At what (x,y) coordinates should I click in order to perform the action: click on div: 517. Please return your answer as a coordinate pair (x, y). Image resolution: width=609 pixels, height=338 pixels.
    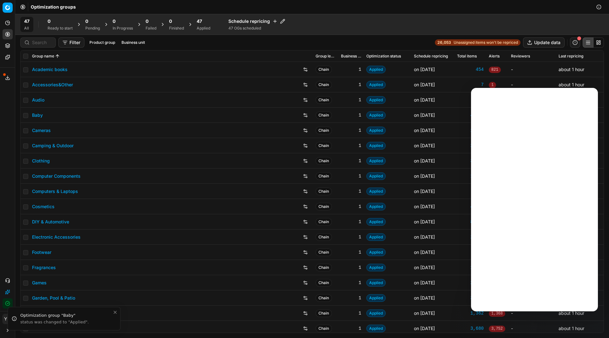
    Looking at the image, I should click on (470, 191).